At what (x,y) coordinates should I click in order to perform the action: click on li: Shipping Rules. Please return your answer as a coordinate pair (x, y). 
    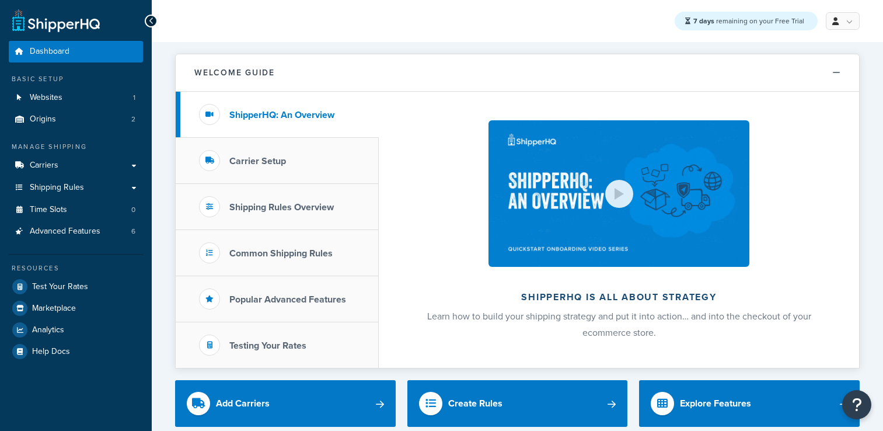
    Looking at the image, I should click on (76, 187).